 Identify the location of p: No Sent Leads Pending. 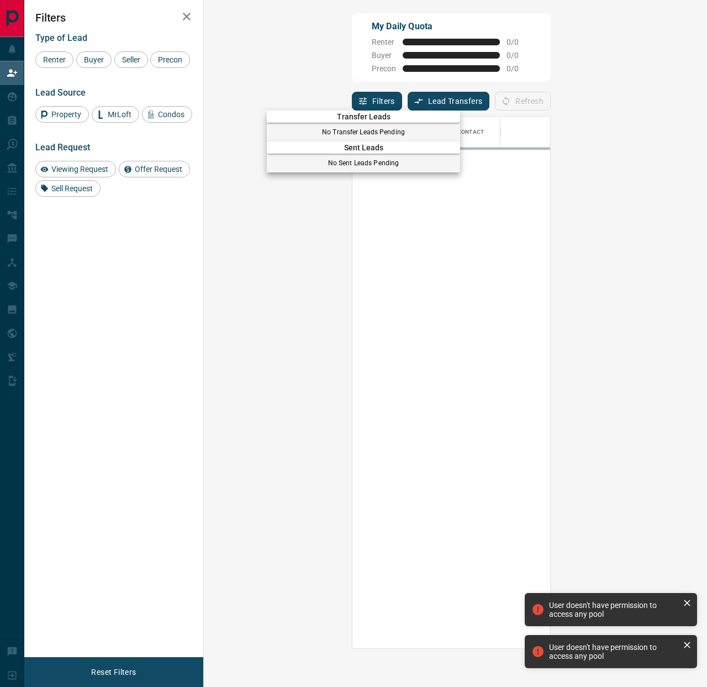
(364, 163).